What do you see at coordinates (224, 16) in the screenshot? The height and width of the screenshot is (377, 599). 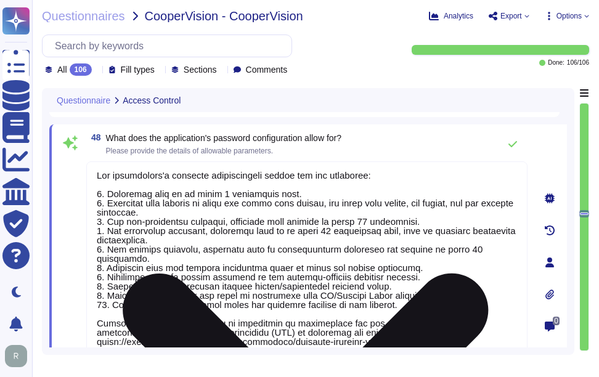 I see `span: CooperVision - CooperVision` at bounding box center [224, 16].